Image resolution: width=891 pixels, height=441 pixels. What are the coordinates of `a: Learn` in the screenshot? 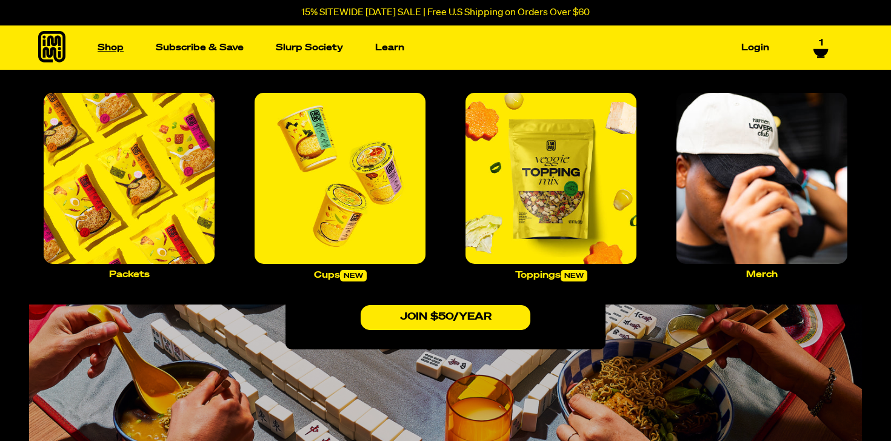 It's located at (390, 47).